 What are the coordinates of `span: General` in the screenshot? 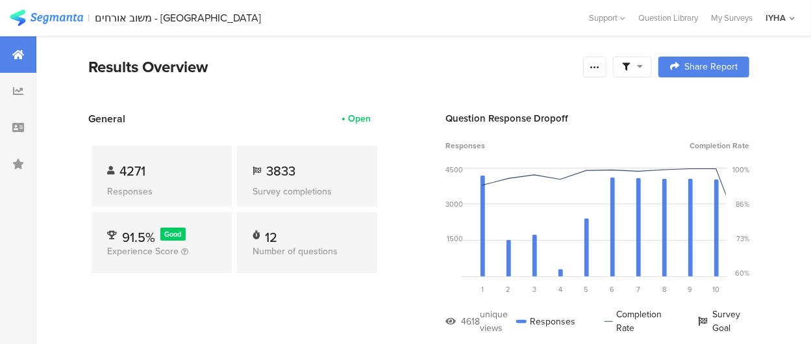 It's located at (107, 118).